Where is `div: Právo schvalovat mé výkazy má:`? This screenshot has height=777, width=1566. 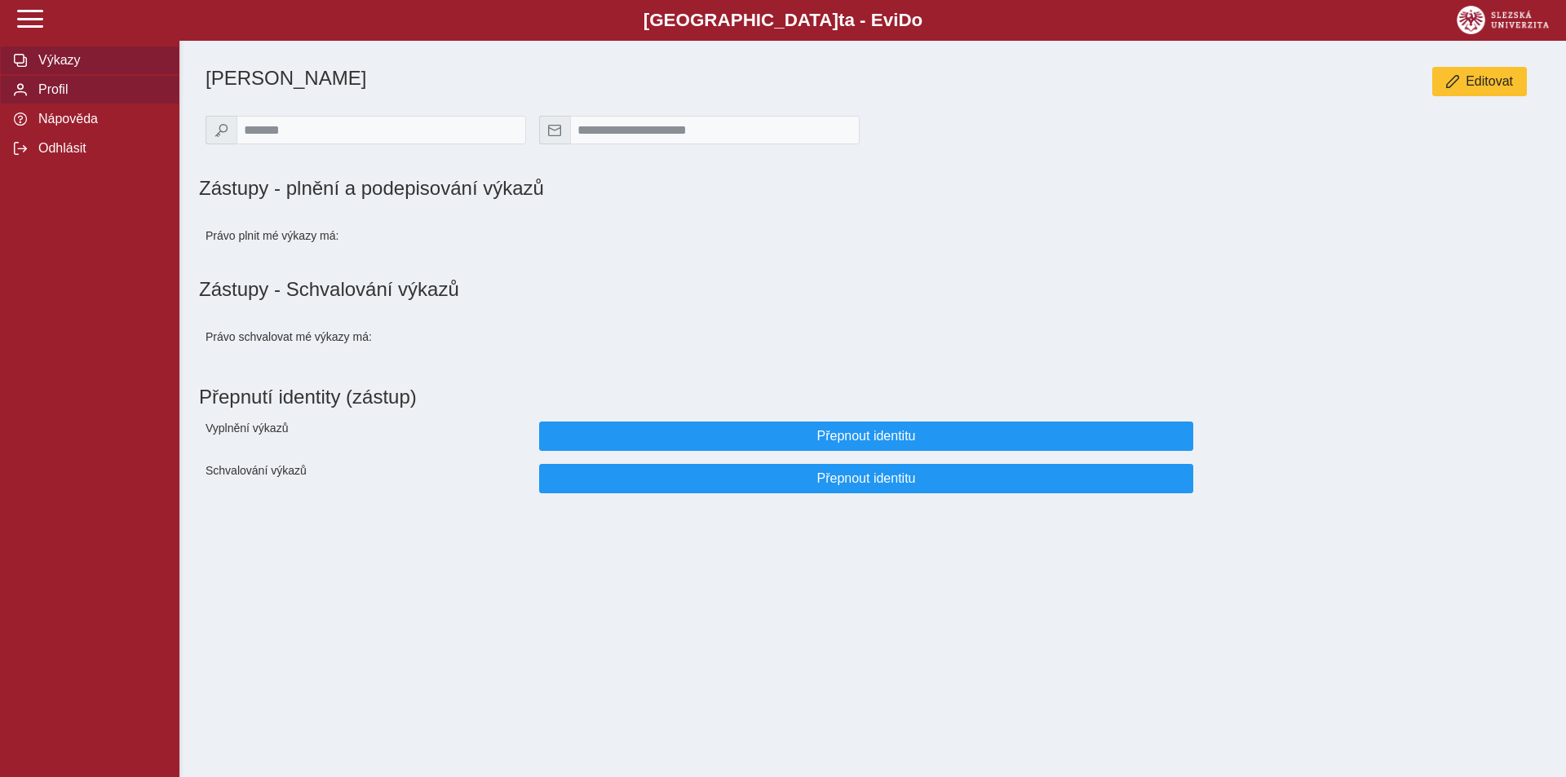 div: Právo schvalovat mé výkazy má: is located at coordinates (365, 337).